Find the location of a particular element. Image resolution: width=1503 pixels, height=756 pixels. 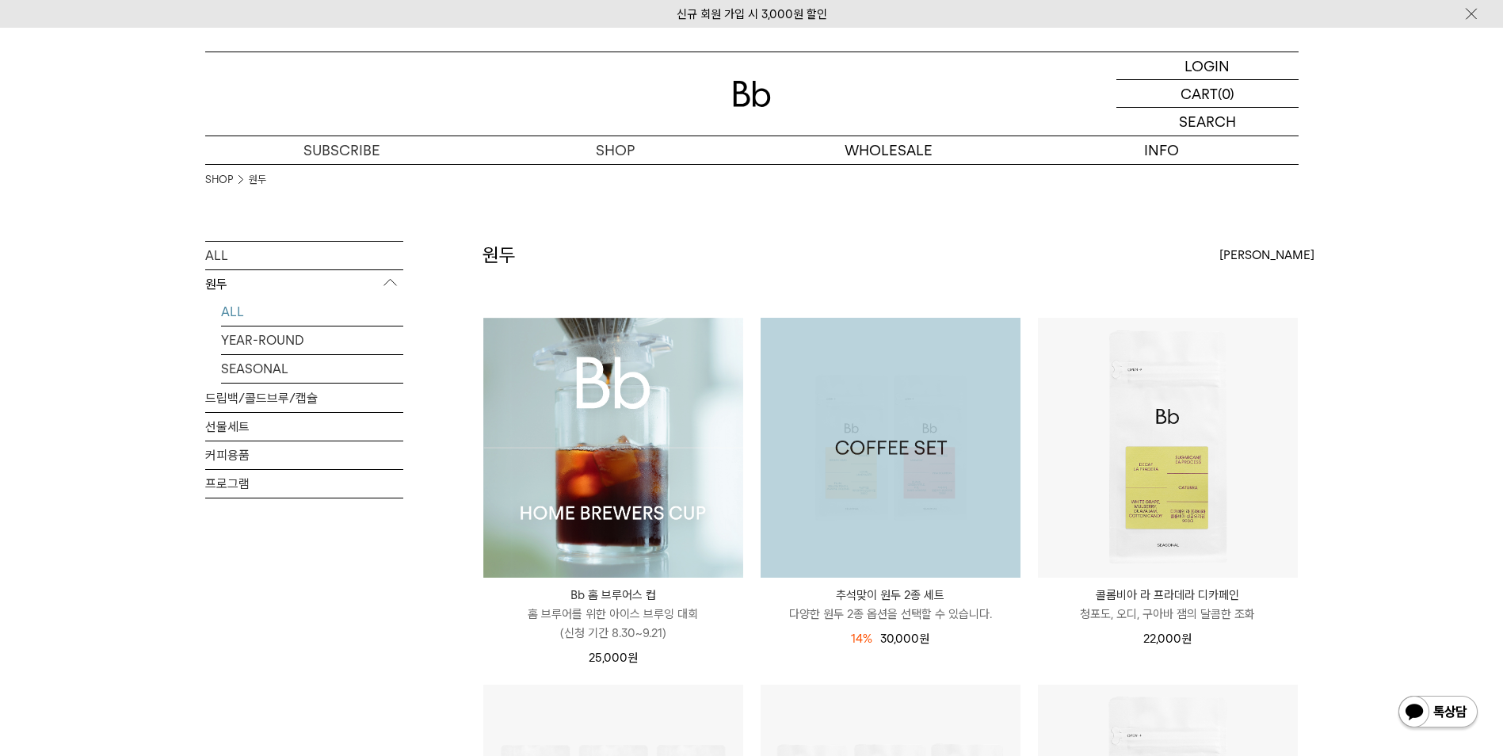

a: 프로그램 is located at coordinates (304, 483).